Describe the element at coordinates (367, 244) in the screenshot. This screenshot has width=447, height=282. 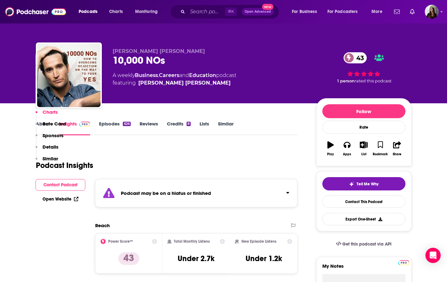
I see `span: Get this podcast via API` at that location.